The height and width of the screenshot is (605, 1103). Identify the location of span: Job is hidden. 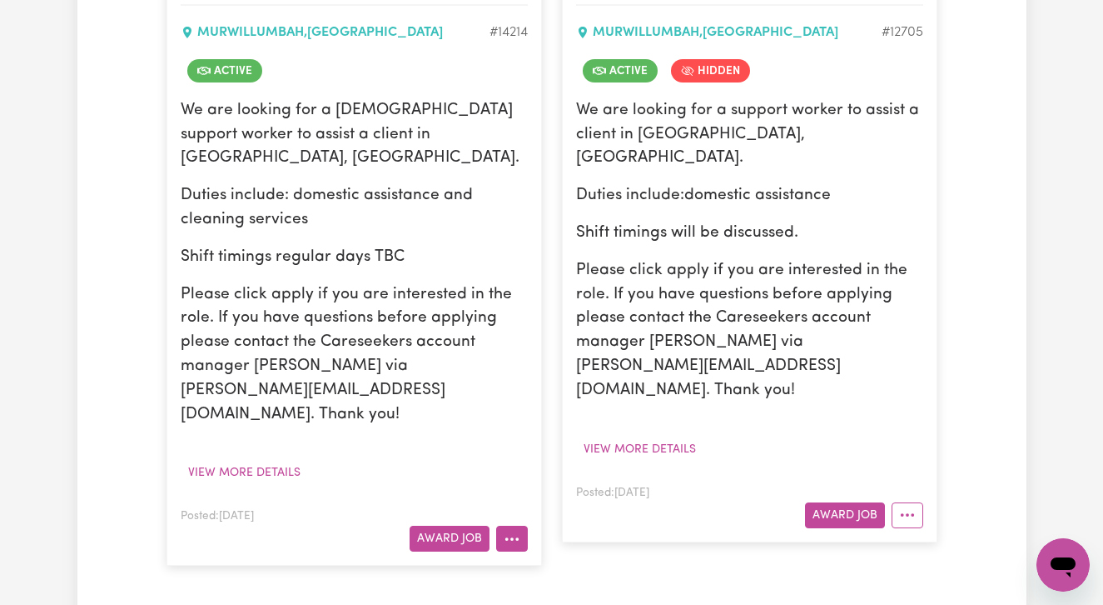
(710, 71).